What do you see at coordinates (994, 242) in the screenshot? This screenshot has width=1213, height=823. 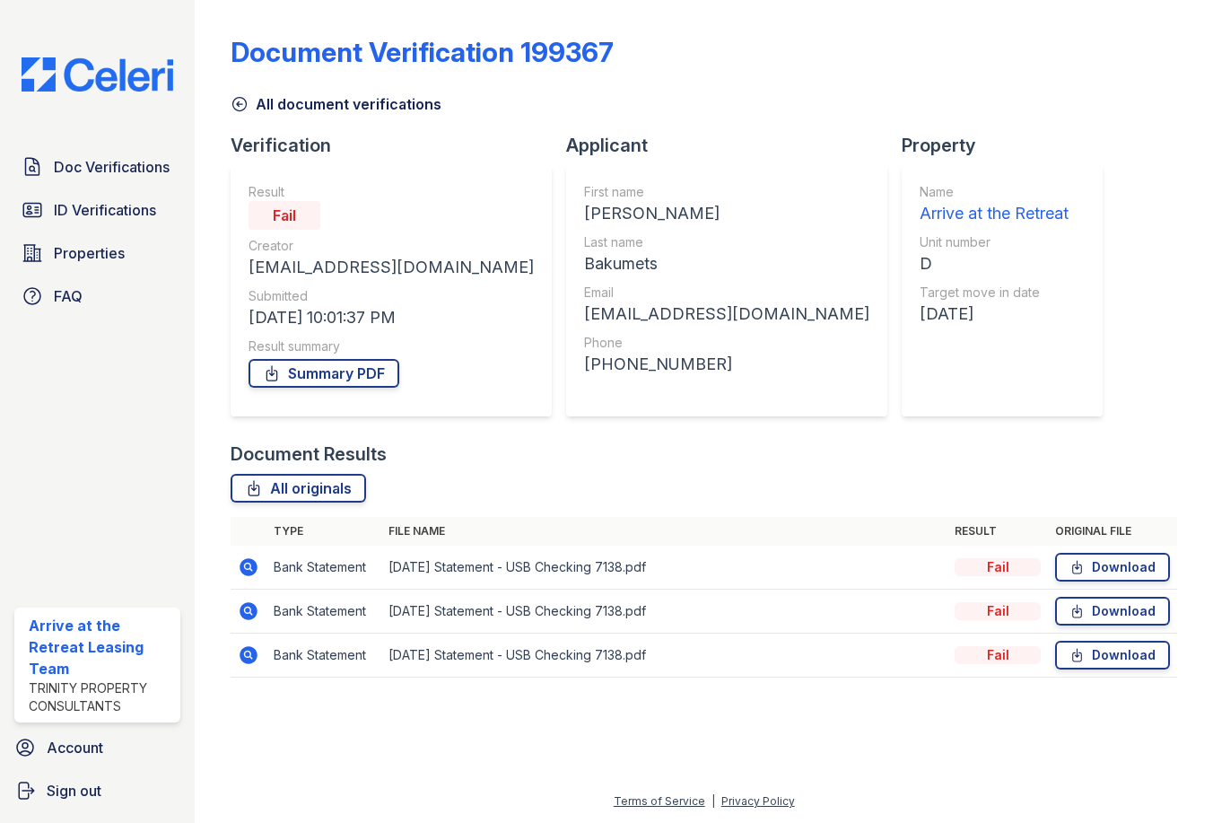 I see `div: Unit number` at bounding box center [994, 242].